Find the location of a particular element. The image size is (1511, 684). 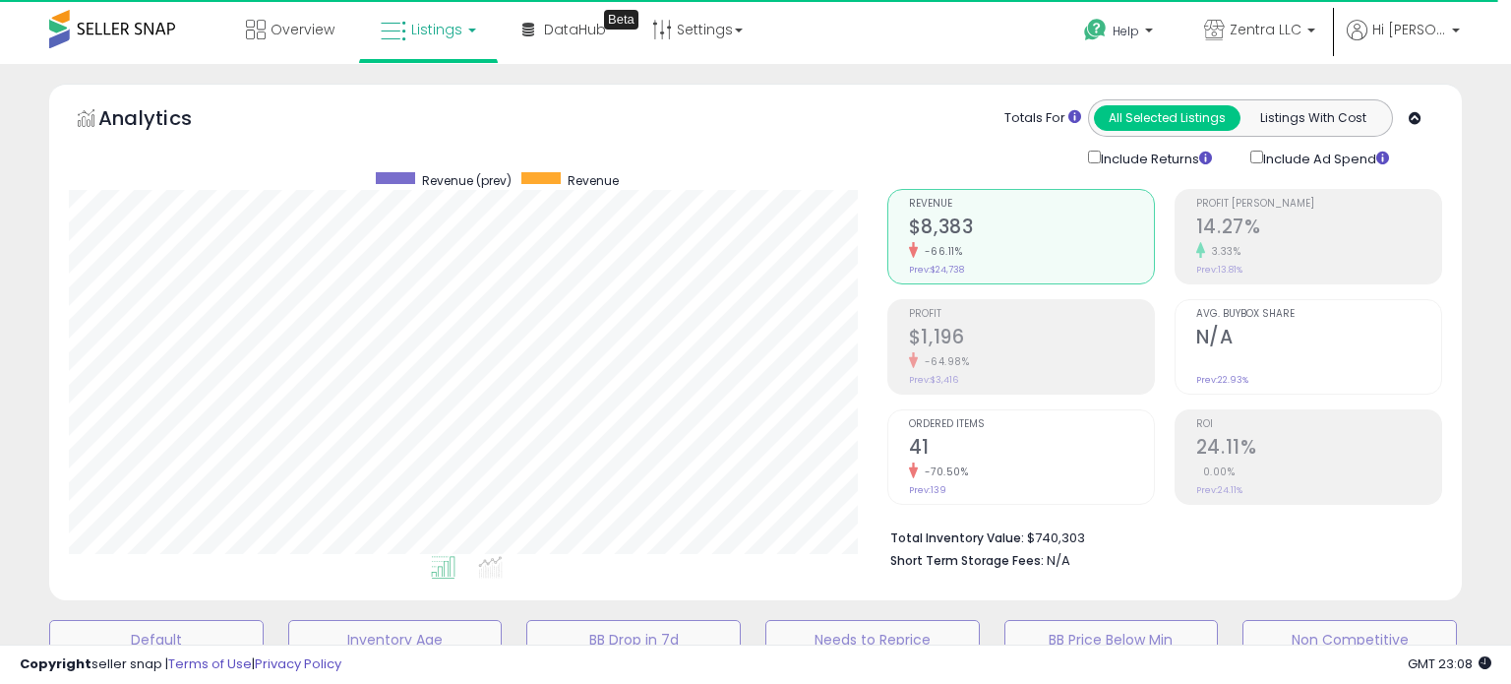

small: Prev: $3,416 is located at coordinates (933, 380).